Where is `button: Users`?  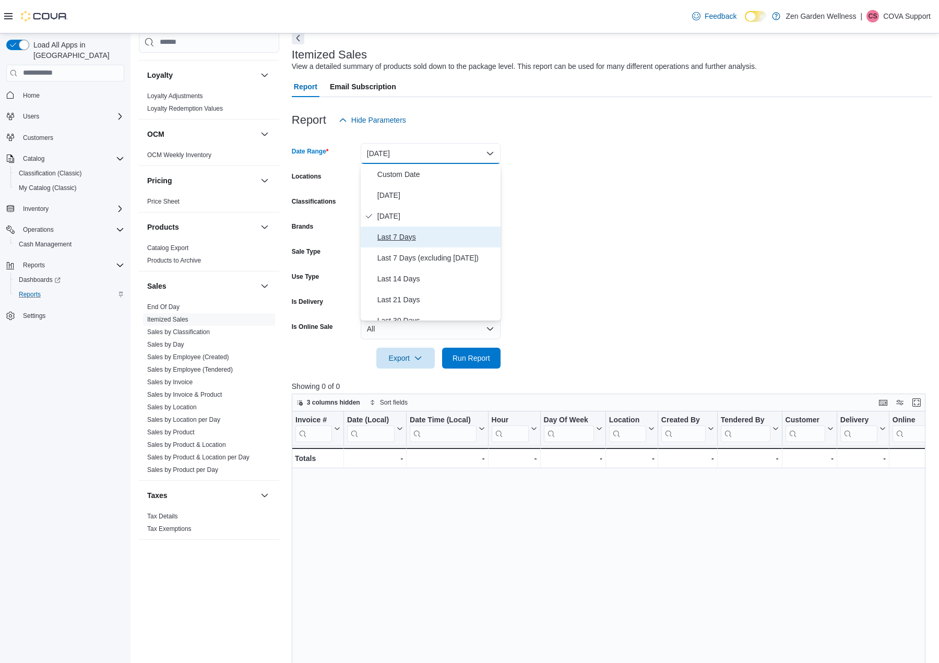 button: Users is located at coordinates (65, 116).